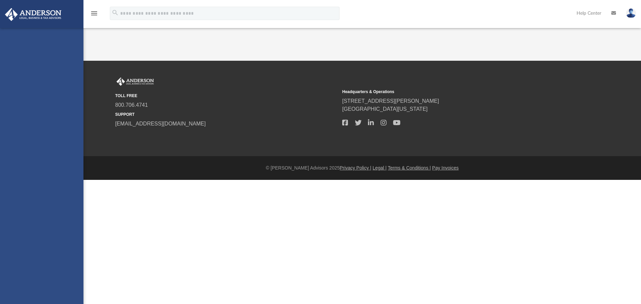 The height and width of the screenshot is (304, 641). What do you see at coordinates (355, 168) in the screenshot?
I see `a: Privacy Policy |` at bounding box center [355, 168].